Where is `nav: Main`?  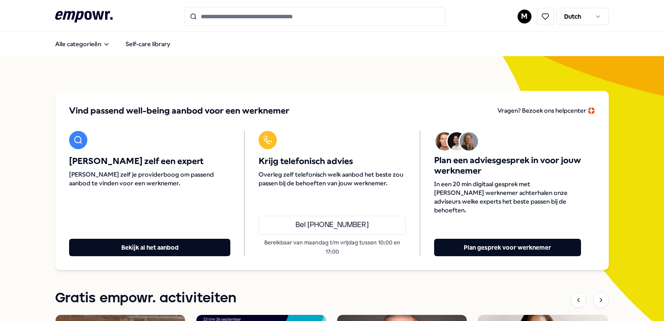
nav: Main is located at coordinates (113, 44).